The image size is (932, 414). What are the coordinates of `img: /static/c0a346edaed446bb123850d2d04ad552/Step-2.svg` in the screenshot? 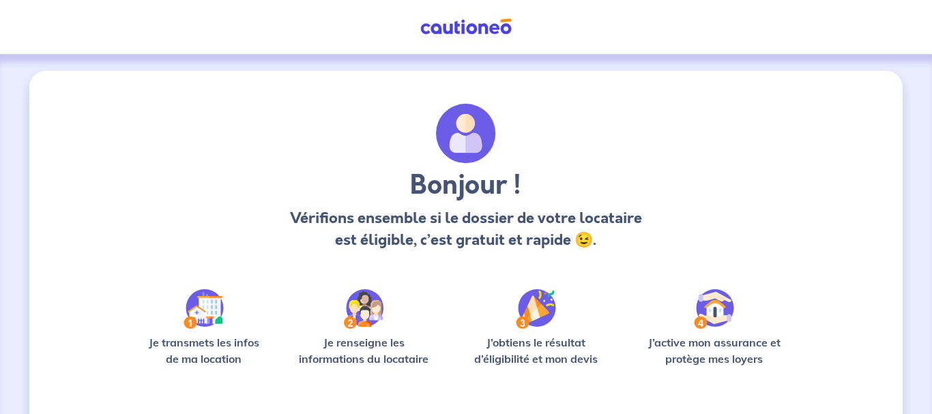 It's located at (364, 309).